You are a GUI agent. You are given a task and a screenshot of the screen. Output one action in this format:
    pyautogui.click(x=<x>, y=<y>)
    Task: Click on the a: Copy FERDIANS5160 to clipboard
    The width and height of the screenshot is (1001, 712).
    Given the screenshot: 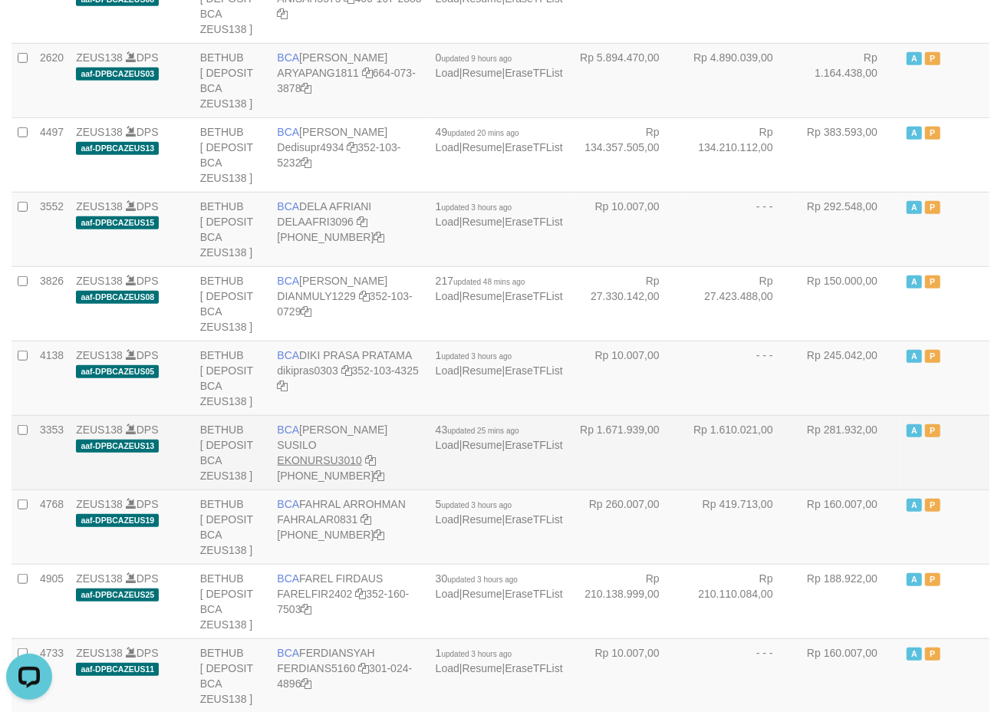 What is the action you would take?
    pyautogui.click(x=363, y=668)
    